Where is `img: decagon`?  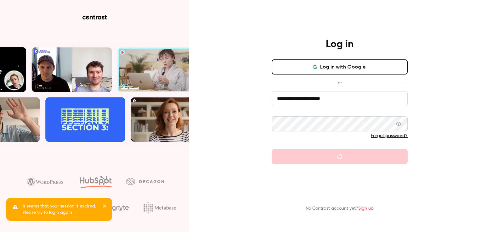
img: decagon is located at coordinates (145, 182).